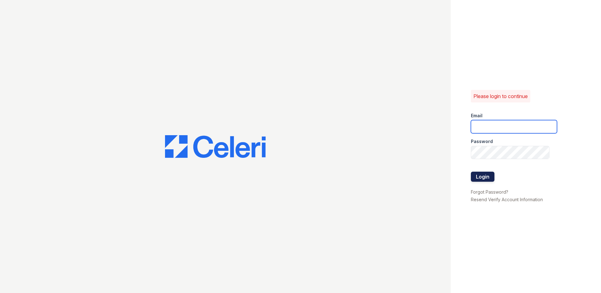  What do you see at coordinates (490, 192) in the screenshot?
I see `a: Forgot Password?` at bounding box center [490, 192].